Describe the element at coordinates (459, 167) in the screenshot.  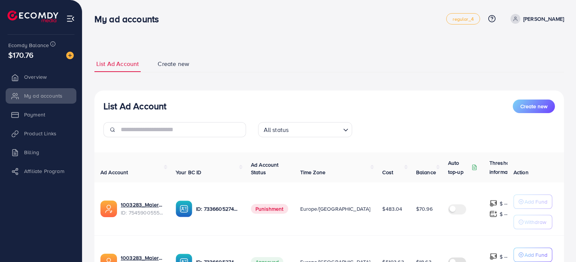
I see `p: Auto top-up` at that location.